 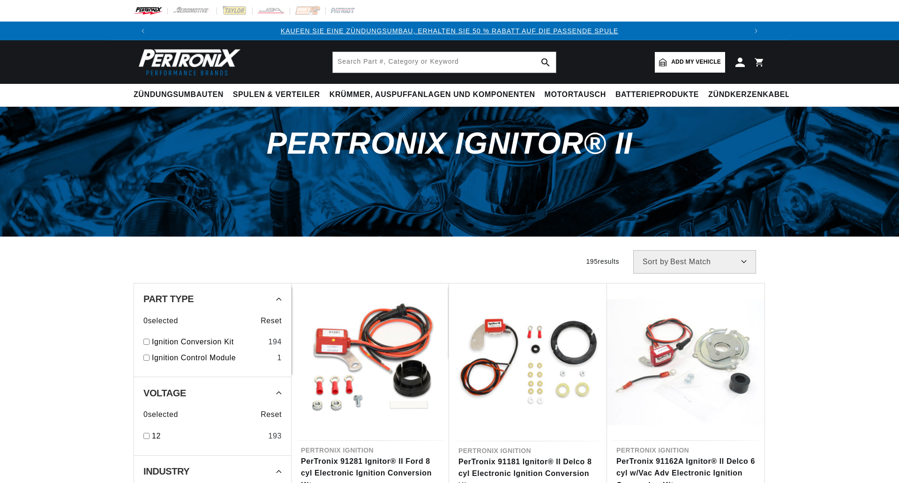 I want to click on a: KAUFEN SIE EINE ZÜNDUNGSUMBAU, ERHALTEN SIE 50 % RABATT AUF DIE PASSENDE SPULE, so click(x=450, y=31).